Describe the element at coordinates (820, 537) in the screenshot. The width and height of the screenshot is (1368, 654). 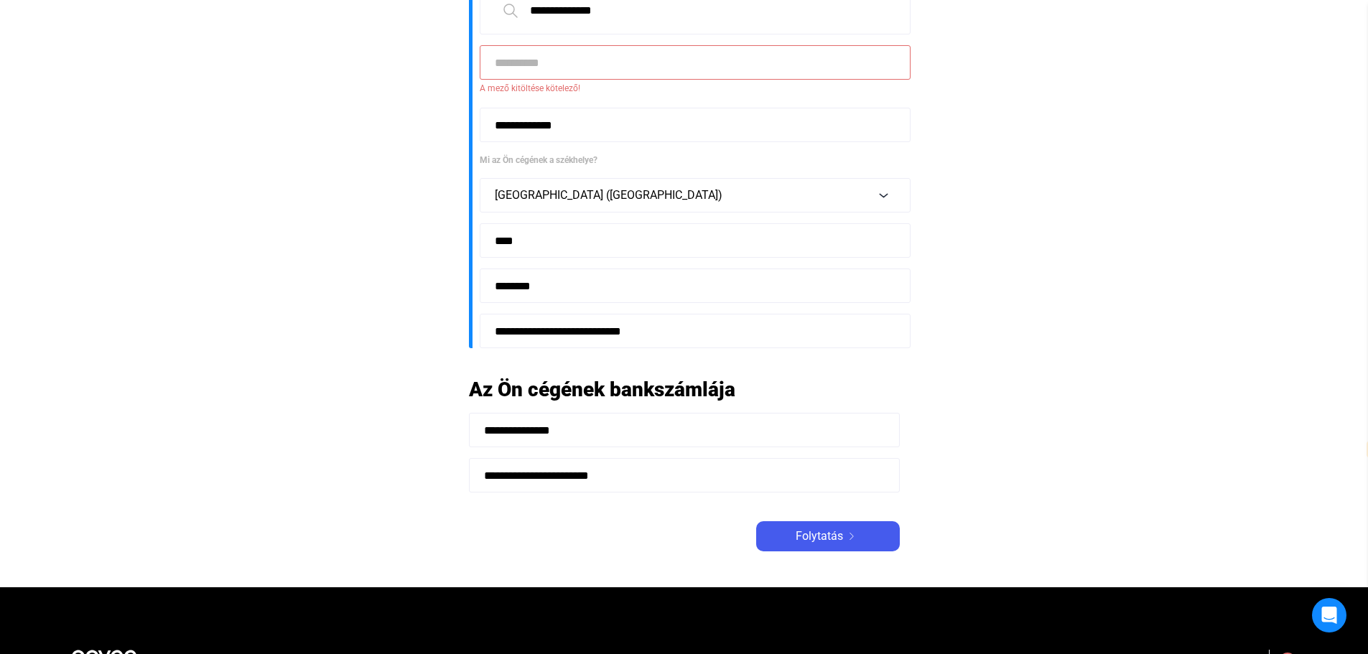
I see `span: Folytatás` at that location.